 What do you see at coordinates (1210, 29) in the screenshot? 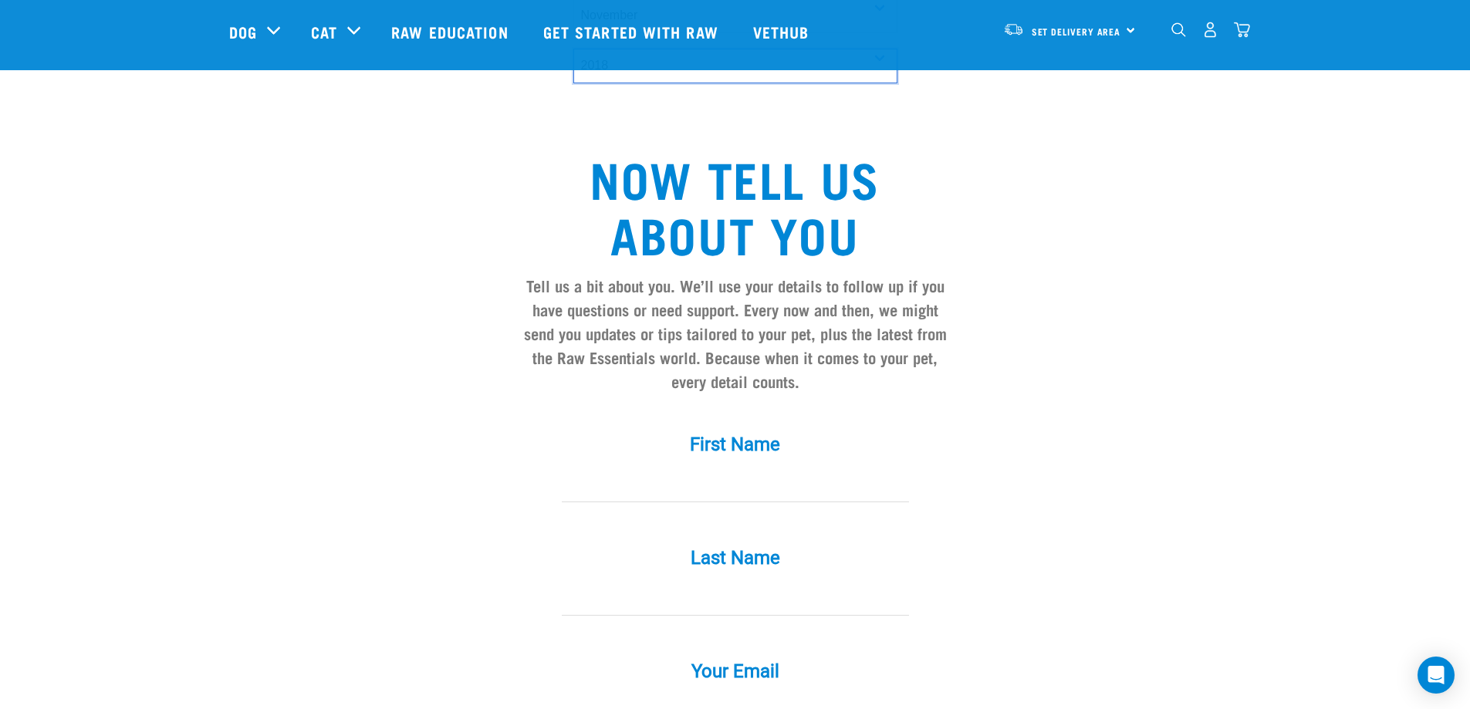
I see `img: user.png` at bounding box center [1210, 29].